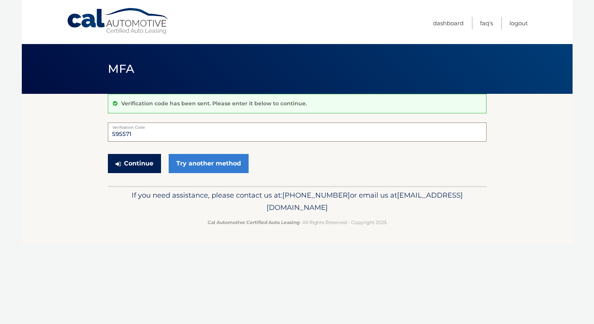 This screenshot has height=324, width=594. I want to click on strong: Cal Automotive Certified Auto Leasing, so click(254, 222).